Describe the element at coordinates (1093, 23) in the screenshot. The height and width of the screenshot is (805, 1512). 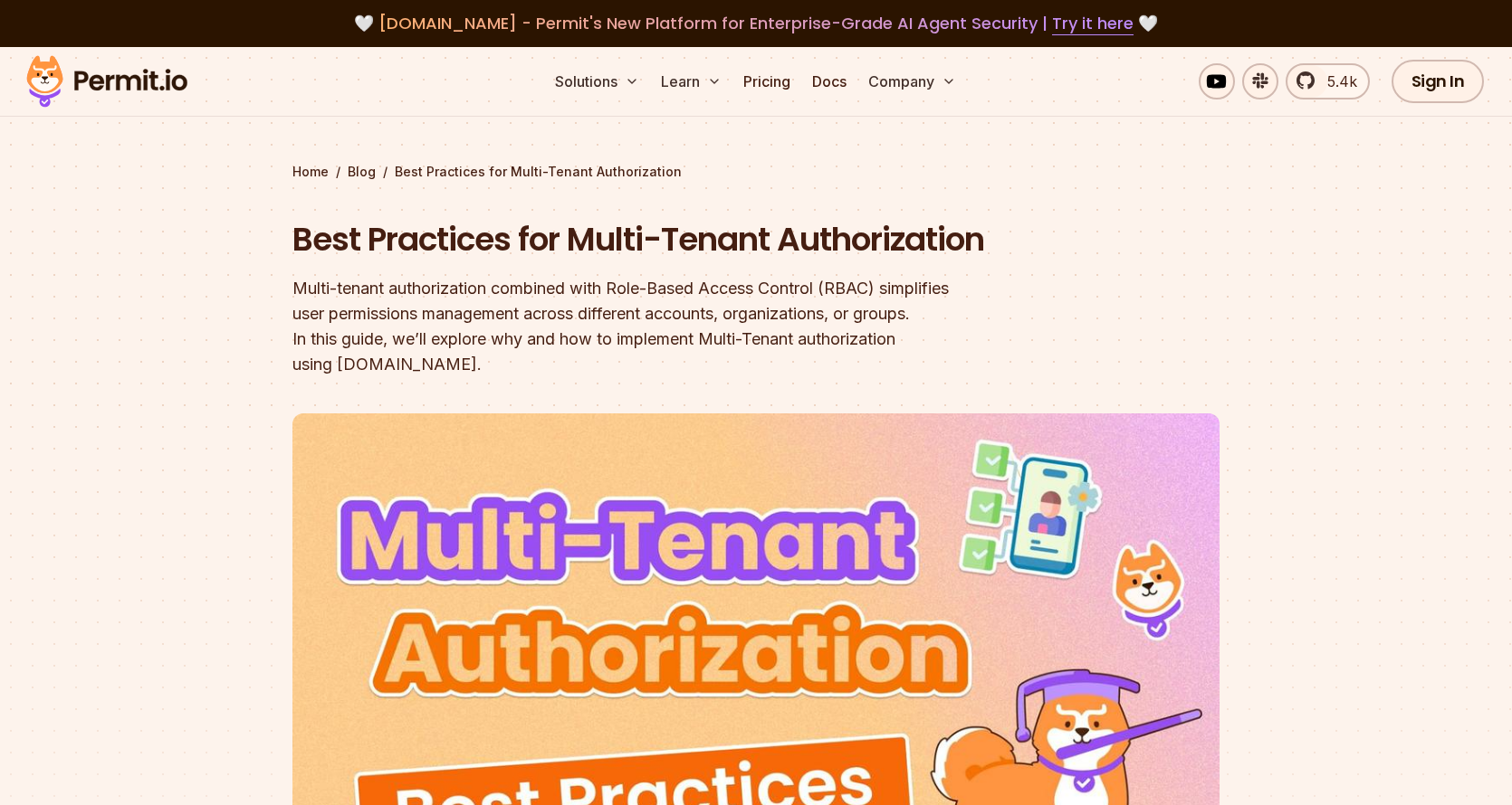
I see `a: Try it here` at that location.